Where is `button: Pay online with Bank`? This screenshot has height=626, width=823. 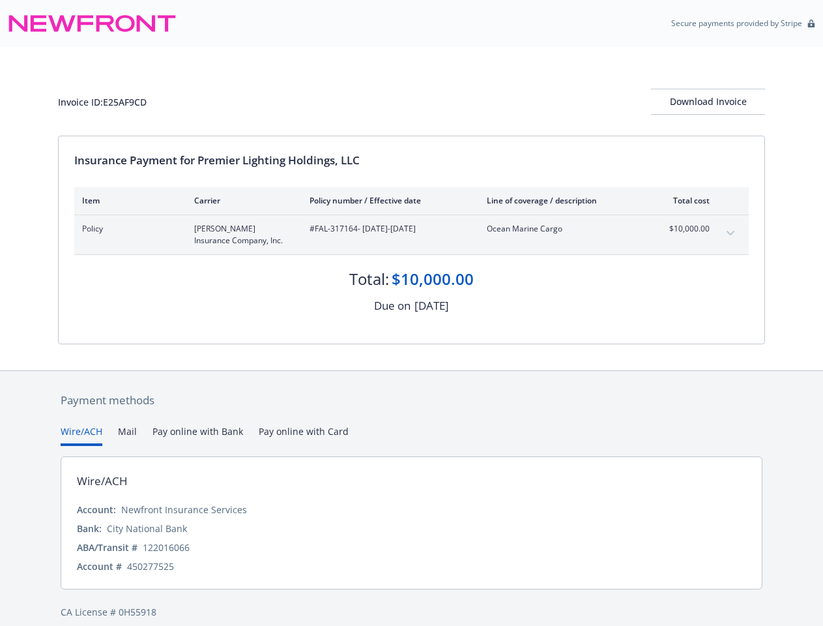 button: Pay online with Bank is located at coordinates (198, 435).